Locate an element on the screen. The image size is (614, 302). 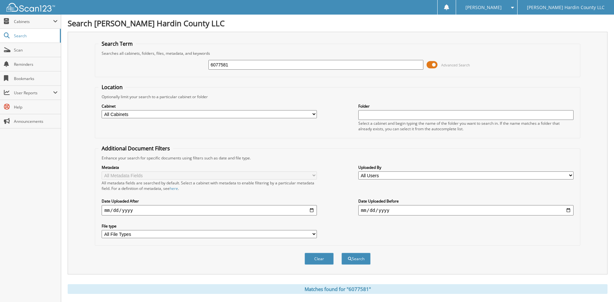
button: Clear is located at coordinates (319, 258).